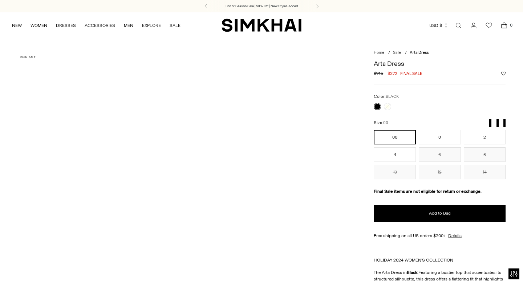 The image size is (523, 283). I want to click on button: 12, so click(440, 172).